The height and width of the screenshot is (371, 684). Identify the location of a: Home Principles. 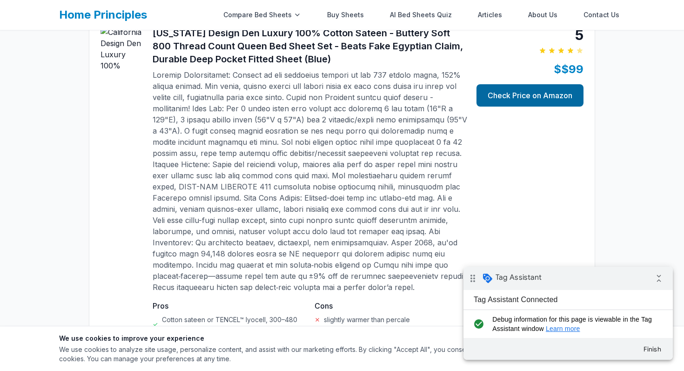
(103, 14).